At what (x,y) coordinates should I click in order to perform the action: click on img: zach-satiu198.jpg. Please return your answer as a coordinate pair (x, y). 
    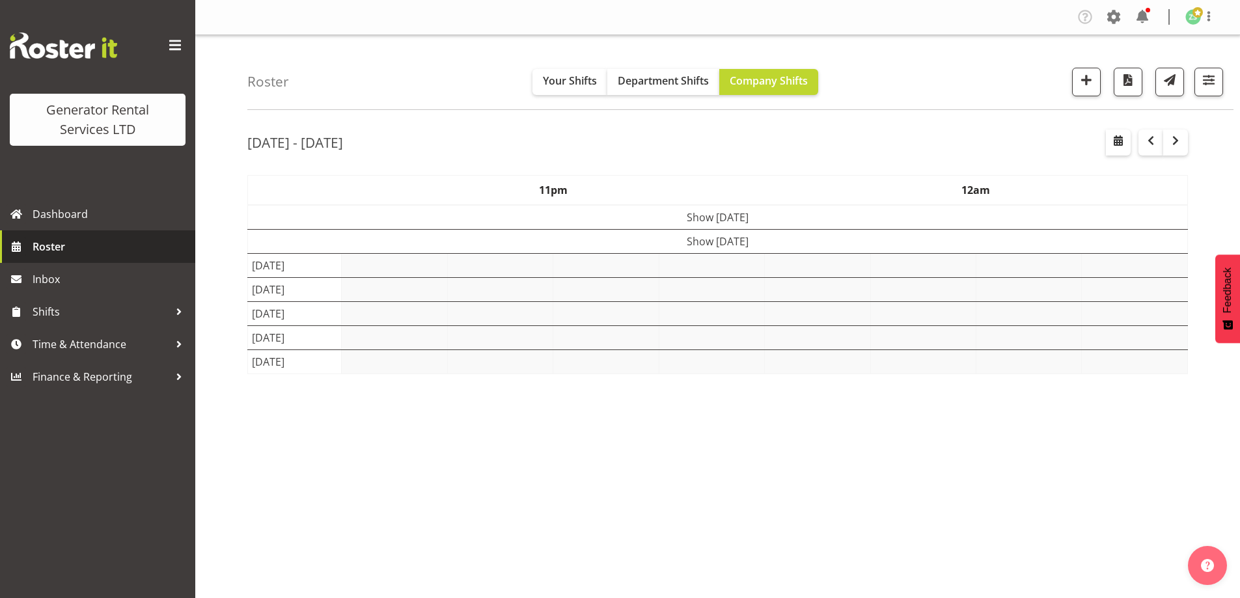
    Looking at the image, I should click on (1193, 17).